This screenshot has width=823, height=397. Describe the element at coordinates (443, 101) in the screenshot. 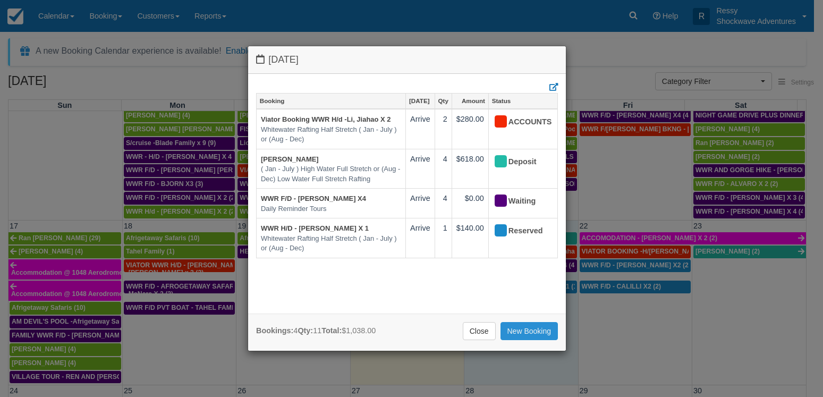

I see `a: Qty` at that location.